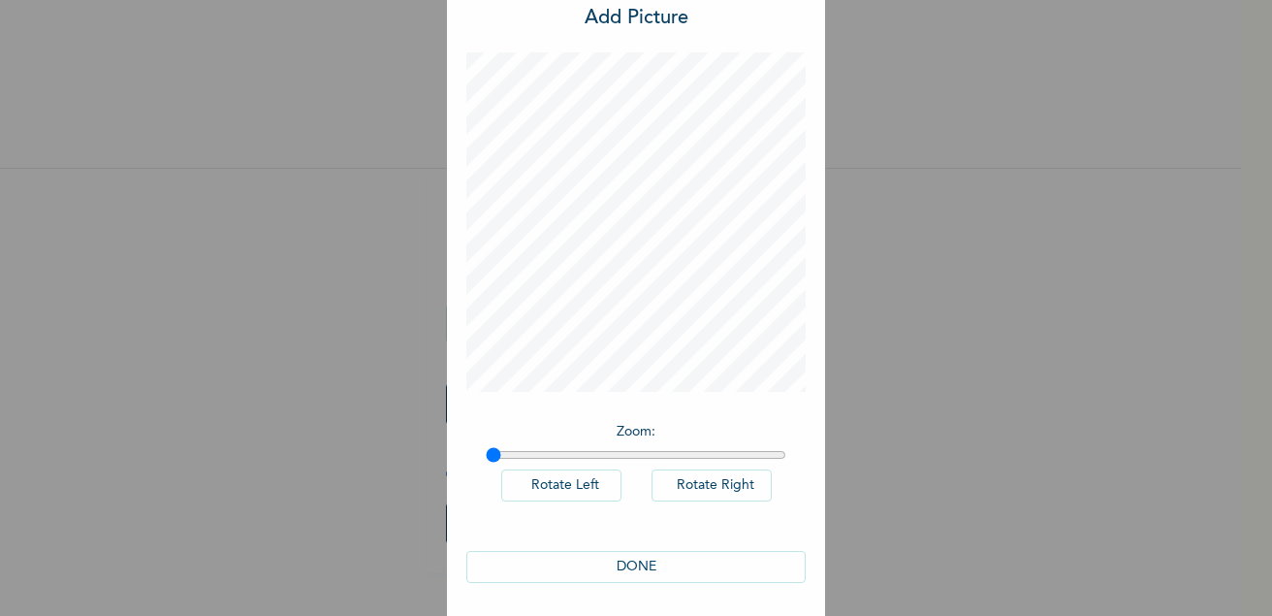 The image size is (1272, 616). I want to click on h3: Add Picture, so click(636, 18).